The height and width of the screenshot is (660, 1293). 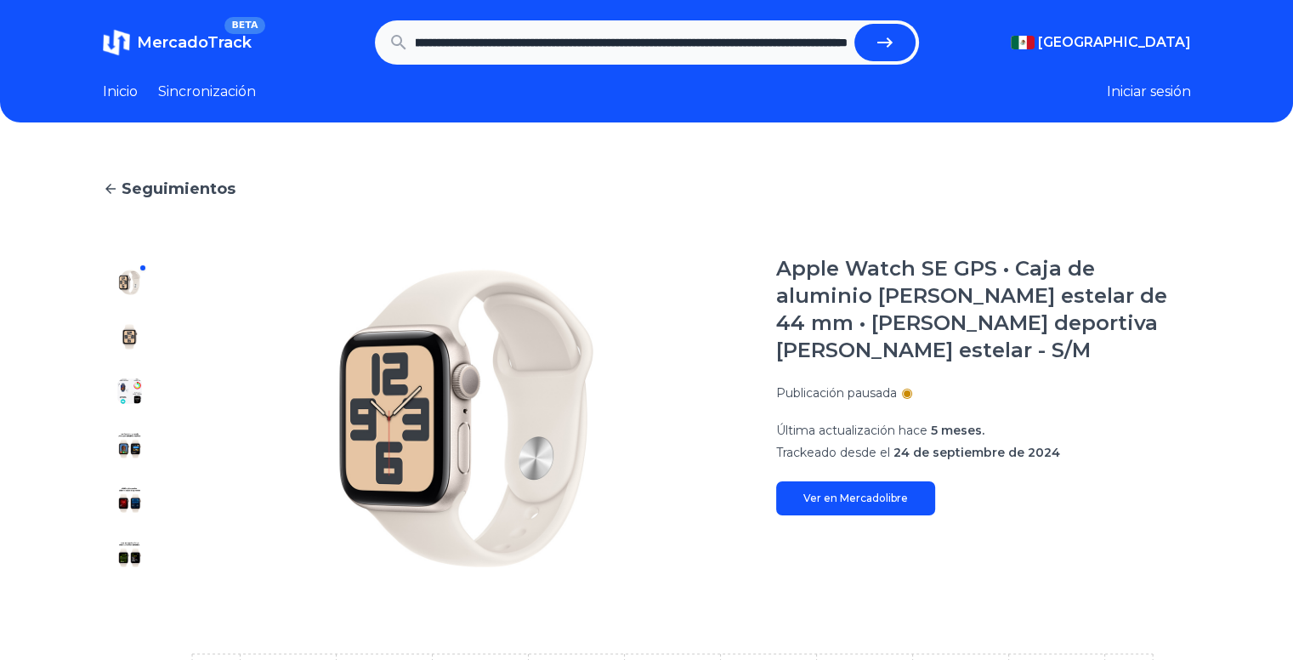 What do you see at coordinates (207, 91) in the screenshot?
I see `font: Sincronización` at bounding box center [207, 91].